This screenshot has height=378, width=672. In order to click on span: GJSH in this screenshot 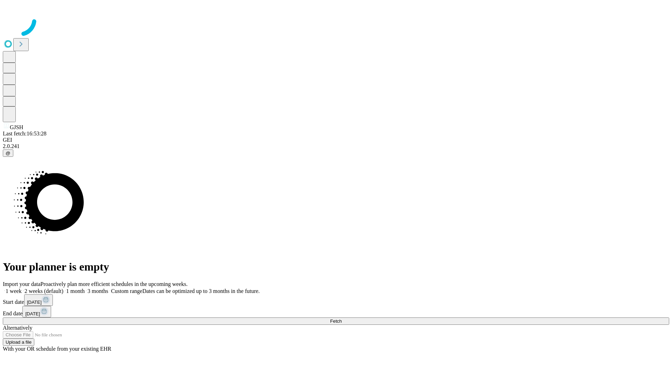, I will do `click(16, 127)`.